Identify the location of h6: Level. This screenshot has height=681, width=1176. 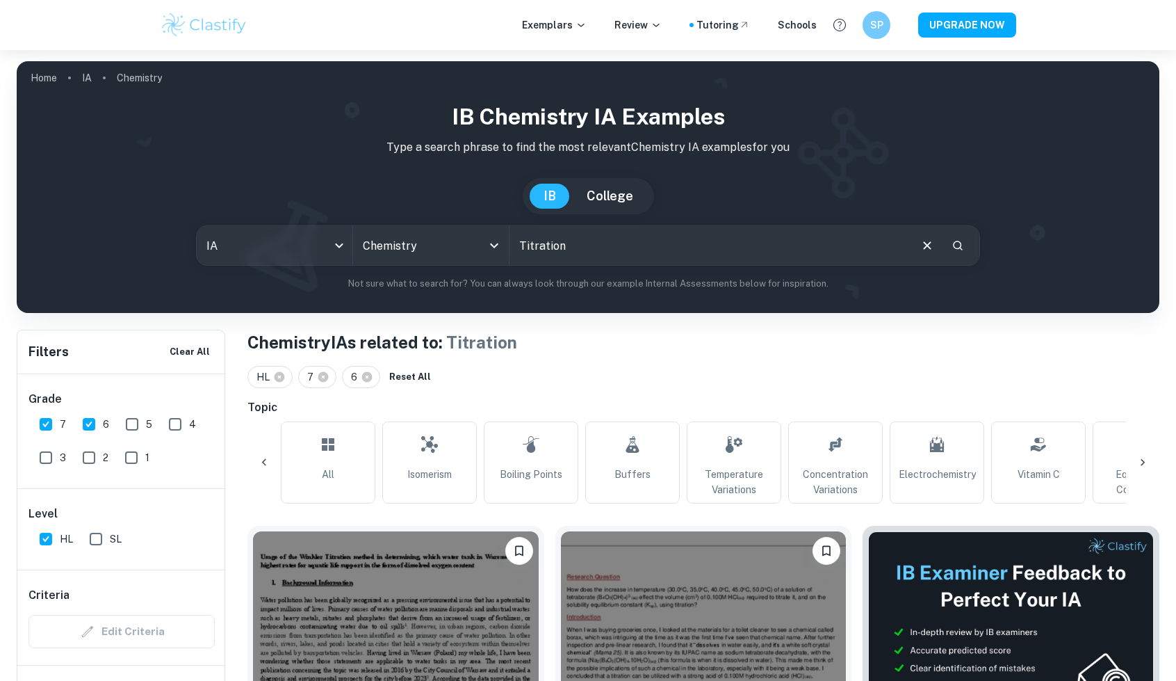
(122, 514).